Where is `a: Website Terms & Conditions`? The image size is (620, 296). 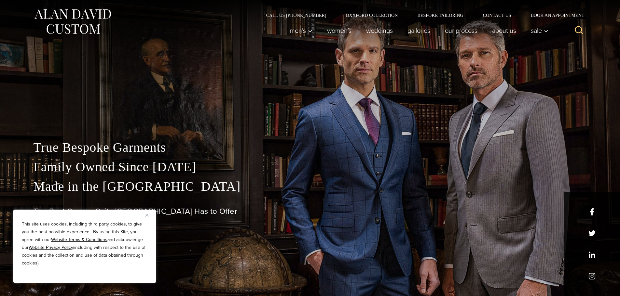
a: Website Terms & Conditions is located at coordinates (79, 240).